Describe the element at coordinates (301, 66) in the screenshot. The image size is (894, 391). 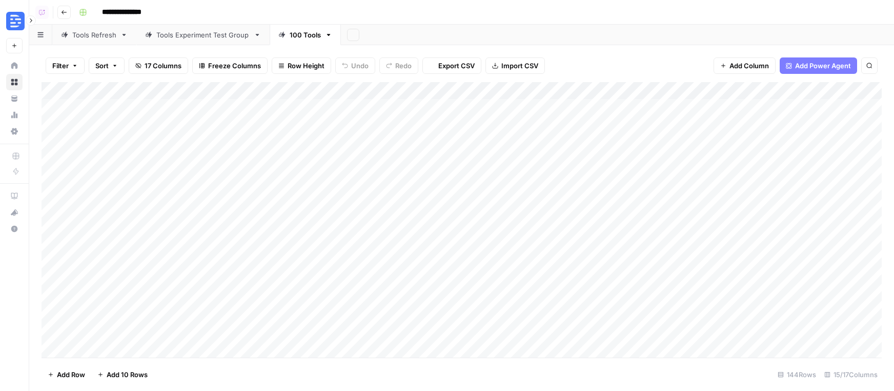
I see `button: Row Height` at that location.